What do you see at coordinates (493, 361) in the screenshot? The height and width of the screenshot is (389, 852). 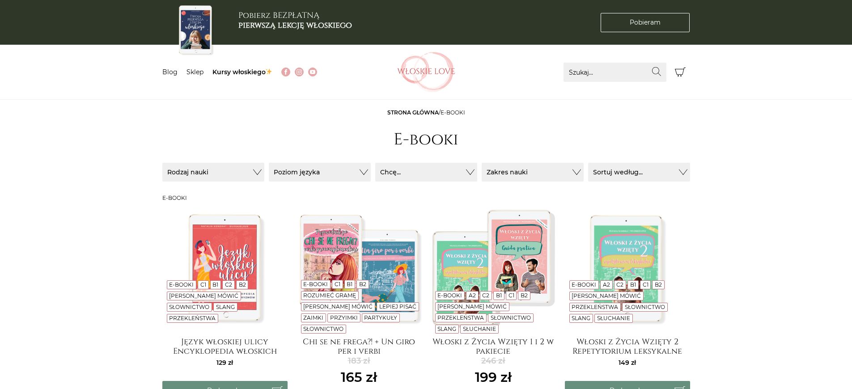 I see `del: 246` at bounding box center [493, 361].